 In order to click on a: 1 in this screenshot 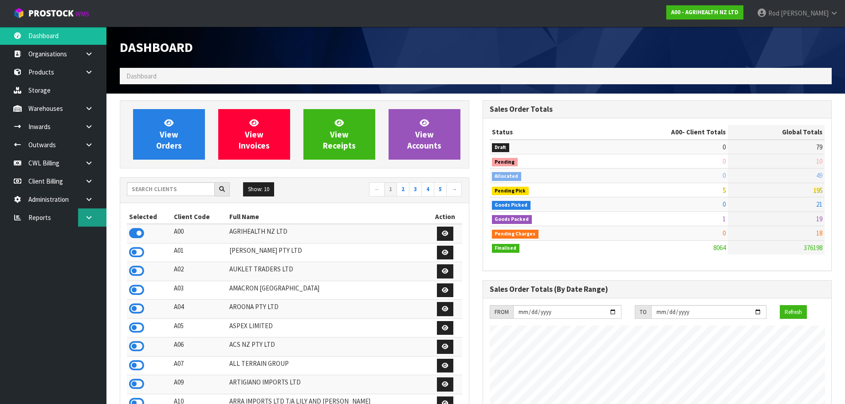, I will do `click(390, 189)`.